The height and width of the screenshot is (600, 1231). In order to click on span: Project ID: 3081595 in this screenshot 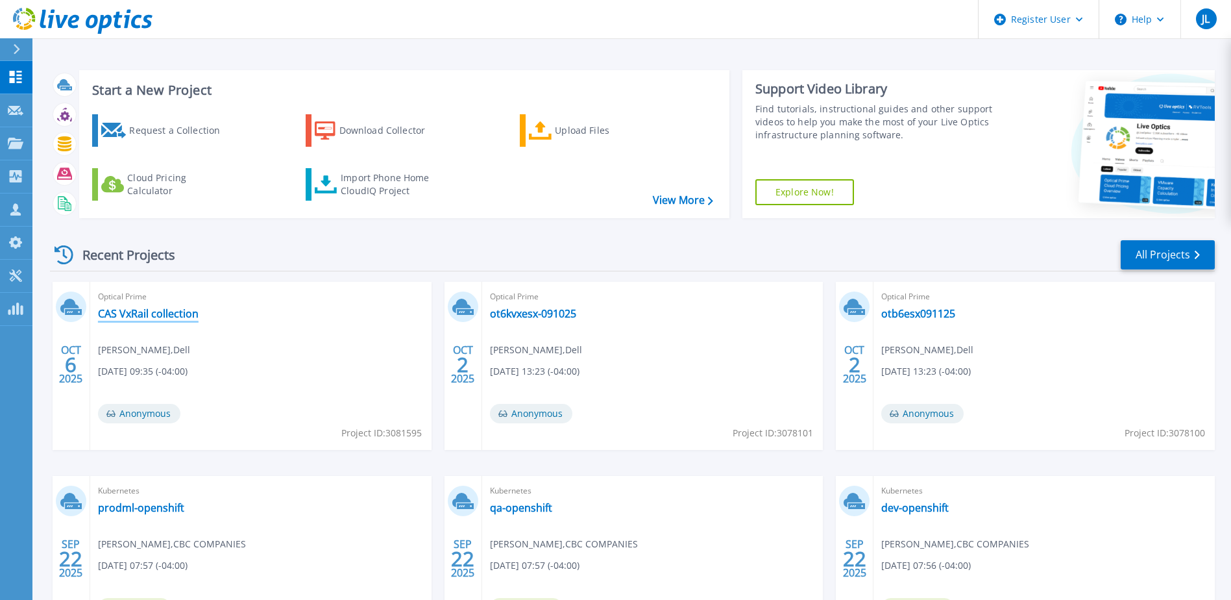, I will do `click(382, 433)`.